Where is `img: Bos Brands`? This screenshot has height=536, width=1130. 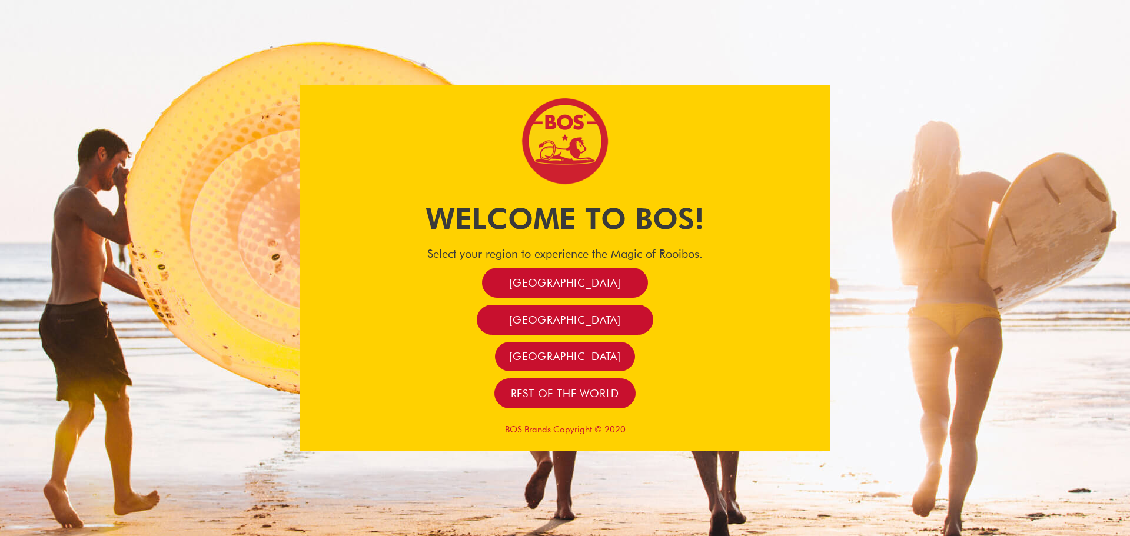 img: Bos Brands is located at coordinates (565, 141).